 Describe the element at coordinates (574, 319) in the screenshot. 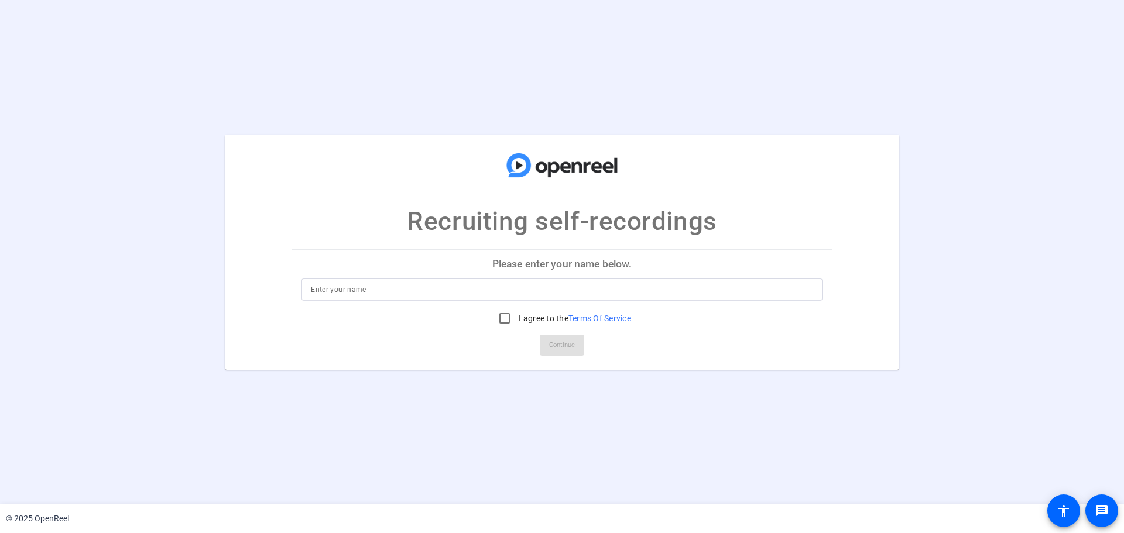

I see `label: I agree to the` at that location.